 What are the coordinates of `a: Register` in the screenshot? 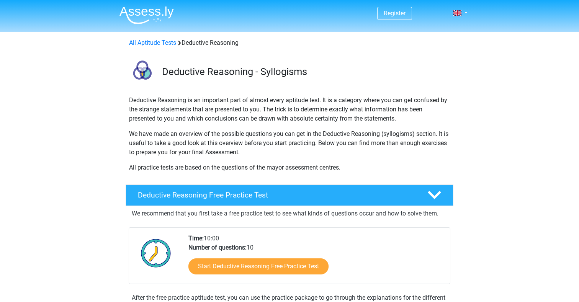 It's located at (394, 13).